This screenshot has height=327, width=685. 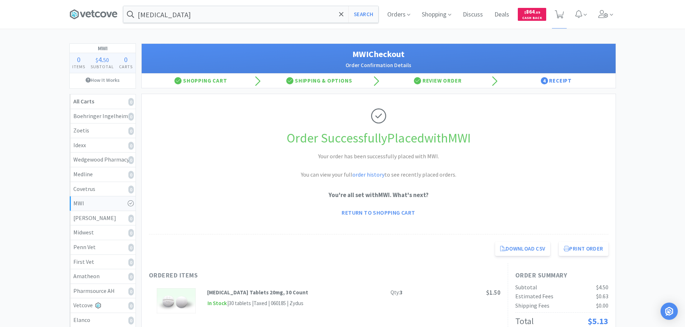 What do you see at coordinates (102, 146) in the screenshot?
I see `a: Idexx0` at bounding box center [102, 146].